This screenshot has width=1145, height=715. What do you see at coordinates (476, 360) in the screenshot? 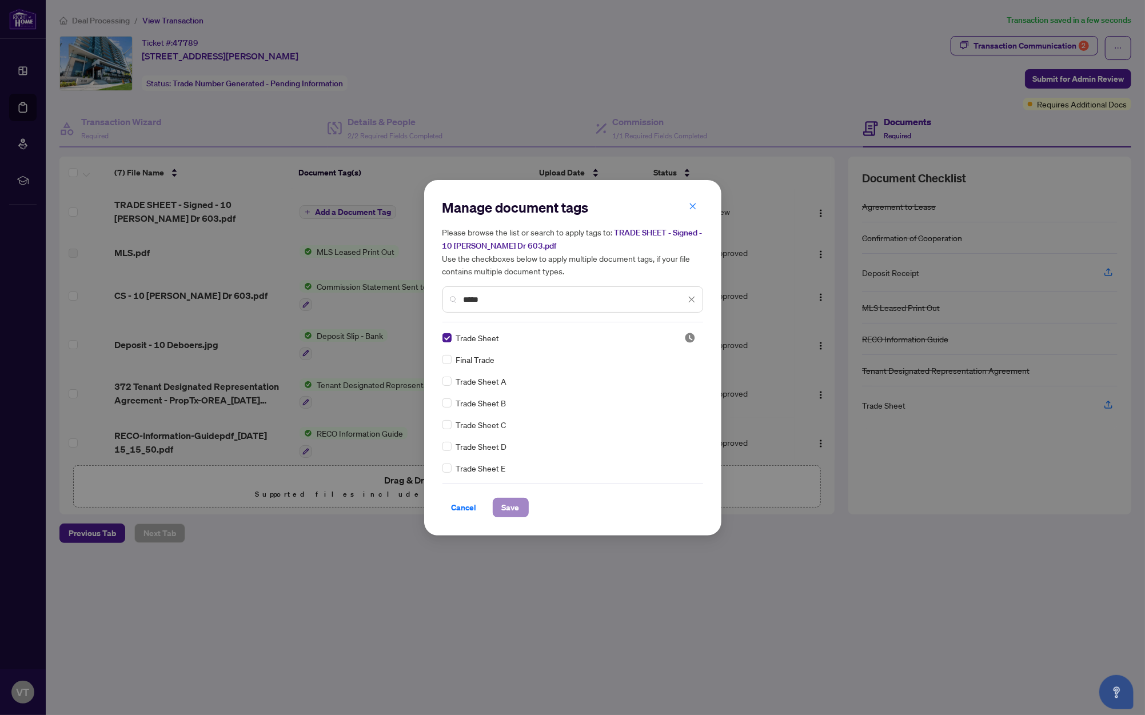
I see `span: Final Trade` at bounding box center [476, 360].